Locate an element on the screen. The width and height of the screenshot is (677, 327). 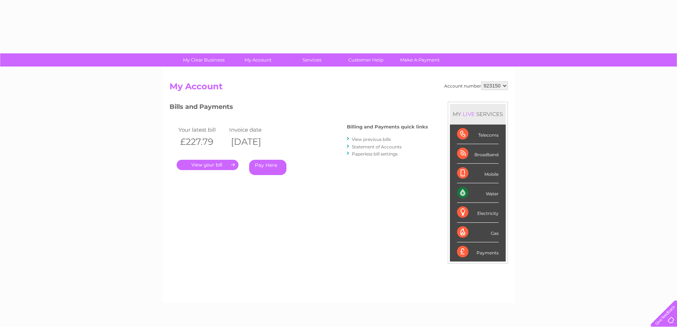
div: Mobile is located at coordinates (478, 173).